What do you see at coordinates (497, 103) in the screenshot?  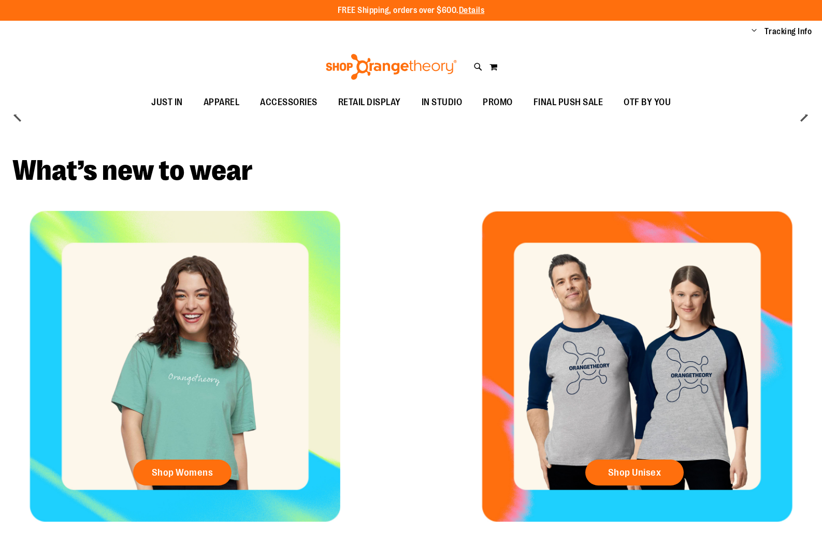 I see `a: PROMO` at bounding box center [497, 103].